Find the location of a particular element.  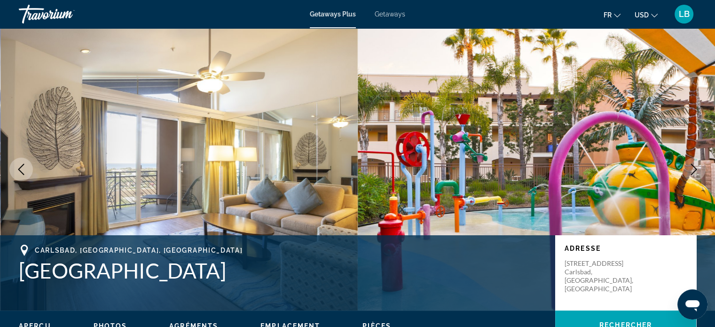

button: User Menu is located at coordinates (684, 14).